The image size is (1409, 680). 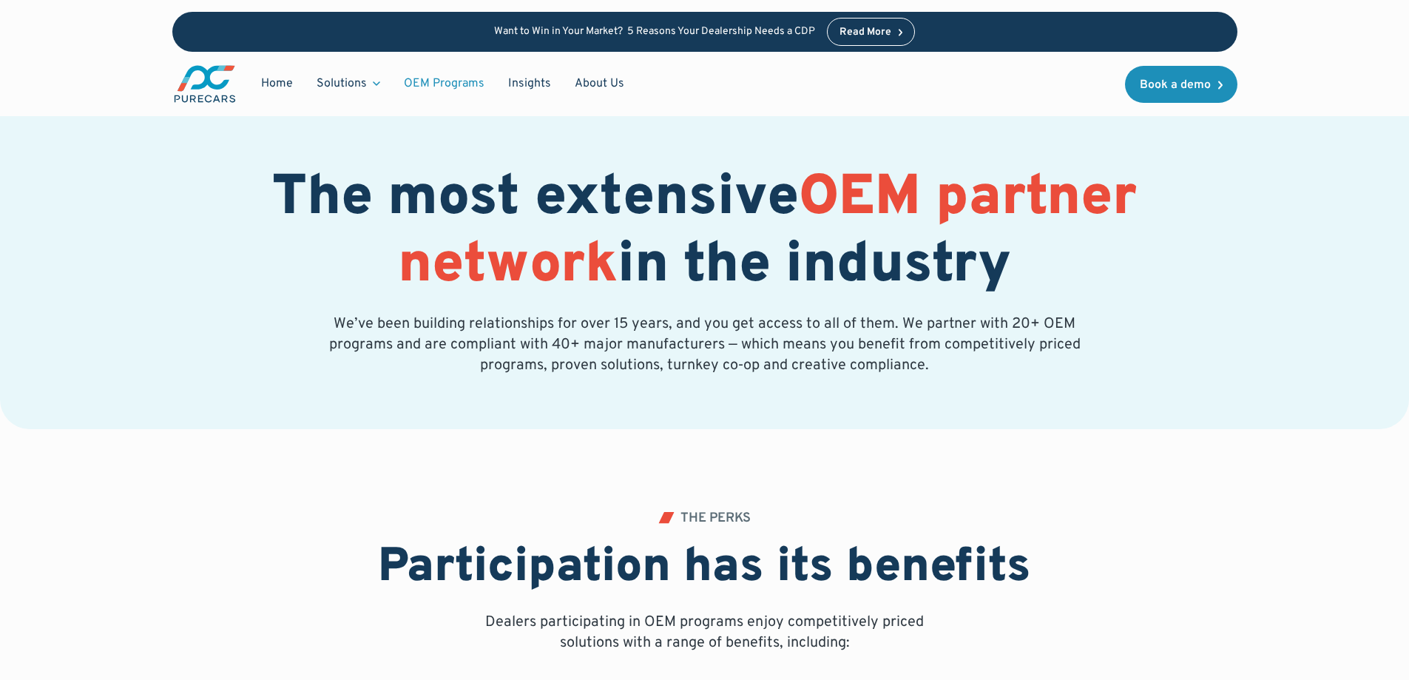 I want to click on div: Read More, so click(x=866, y=33).